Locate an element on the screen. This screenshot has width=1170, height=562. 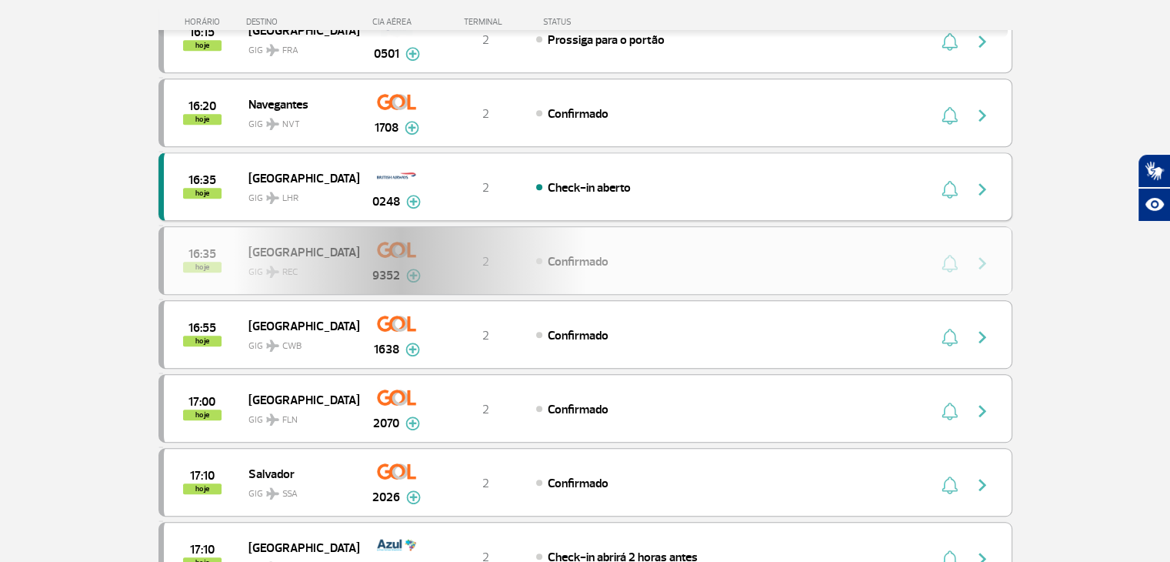
div: HORÁRIO is located at coordinates (205, 22).